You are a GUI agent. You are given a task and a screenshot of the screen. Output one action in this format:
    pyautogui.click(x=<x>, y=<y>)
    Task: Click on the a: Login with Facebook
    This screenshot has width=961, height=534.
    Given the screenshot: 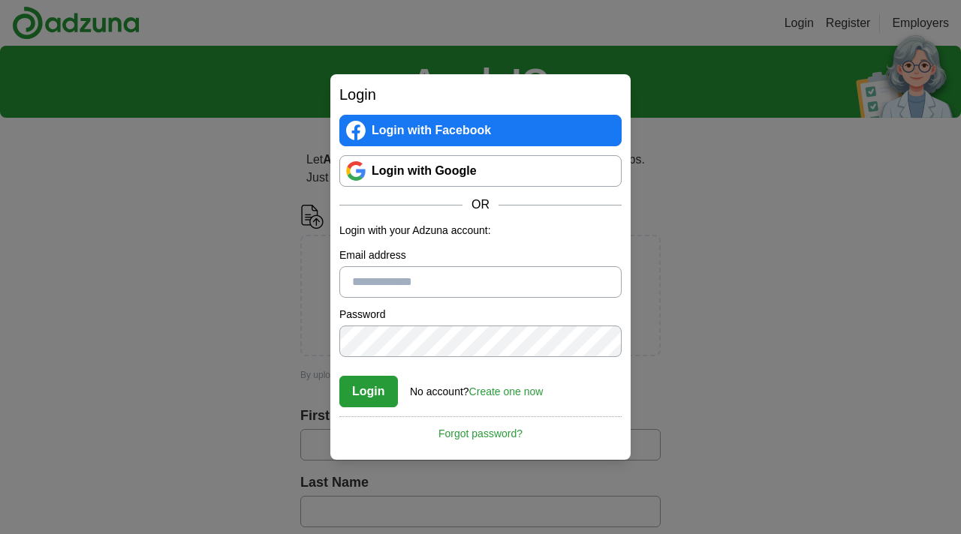 What is the action you would take?
    pyautogui.click(x=480, y=131)
    